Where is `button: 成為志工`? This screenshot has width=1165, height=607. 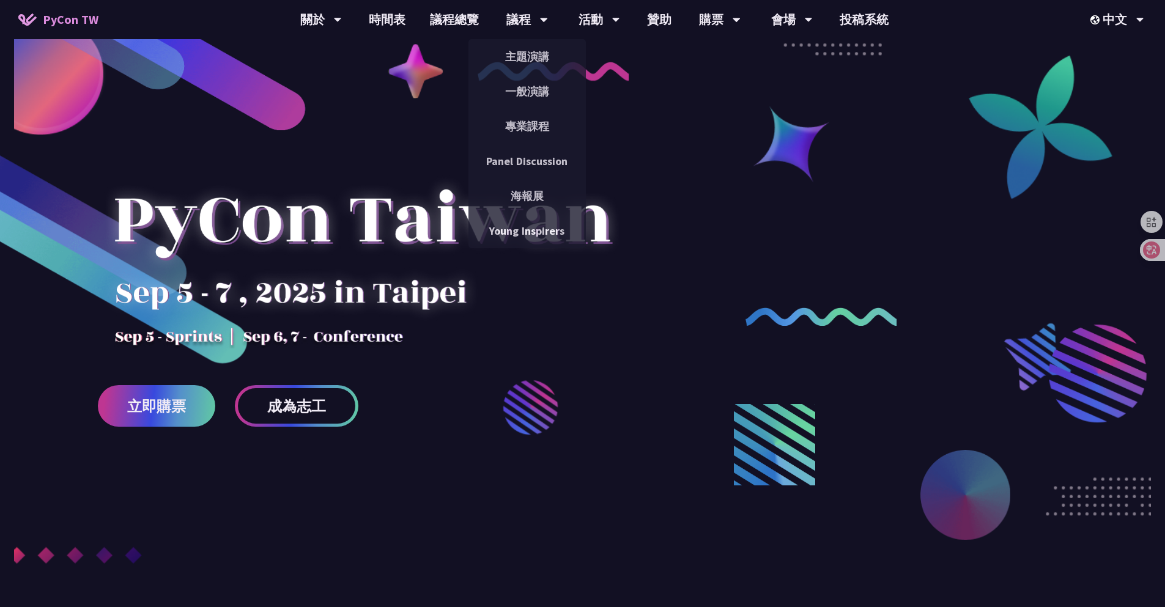
button: 成為志工 is located at coordinates (297, 406).